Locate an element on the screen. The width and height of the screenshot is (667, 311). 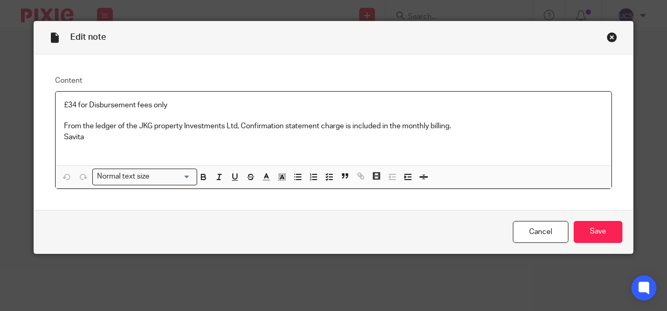
div: Close this dialog window is located at coordinates (612, 37).